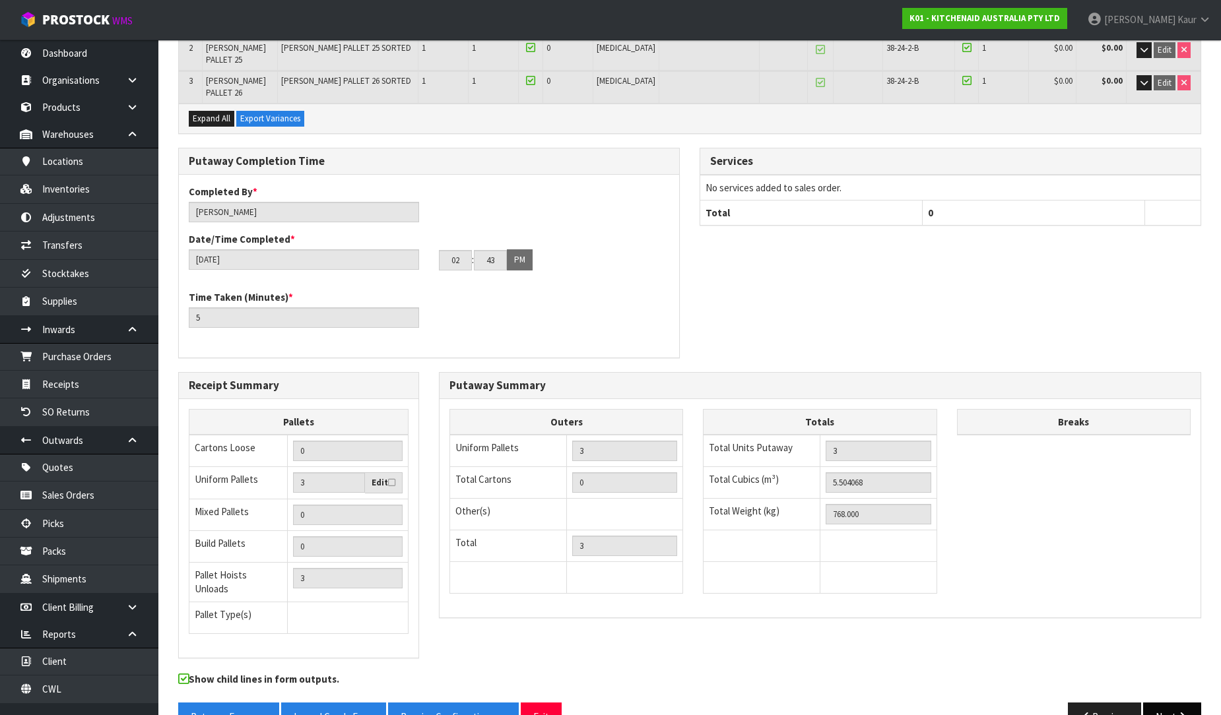  Describe the element at coordinates (238, 515) in the screenshot. I see `td: Mixed Pallets` at that location.